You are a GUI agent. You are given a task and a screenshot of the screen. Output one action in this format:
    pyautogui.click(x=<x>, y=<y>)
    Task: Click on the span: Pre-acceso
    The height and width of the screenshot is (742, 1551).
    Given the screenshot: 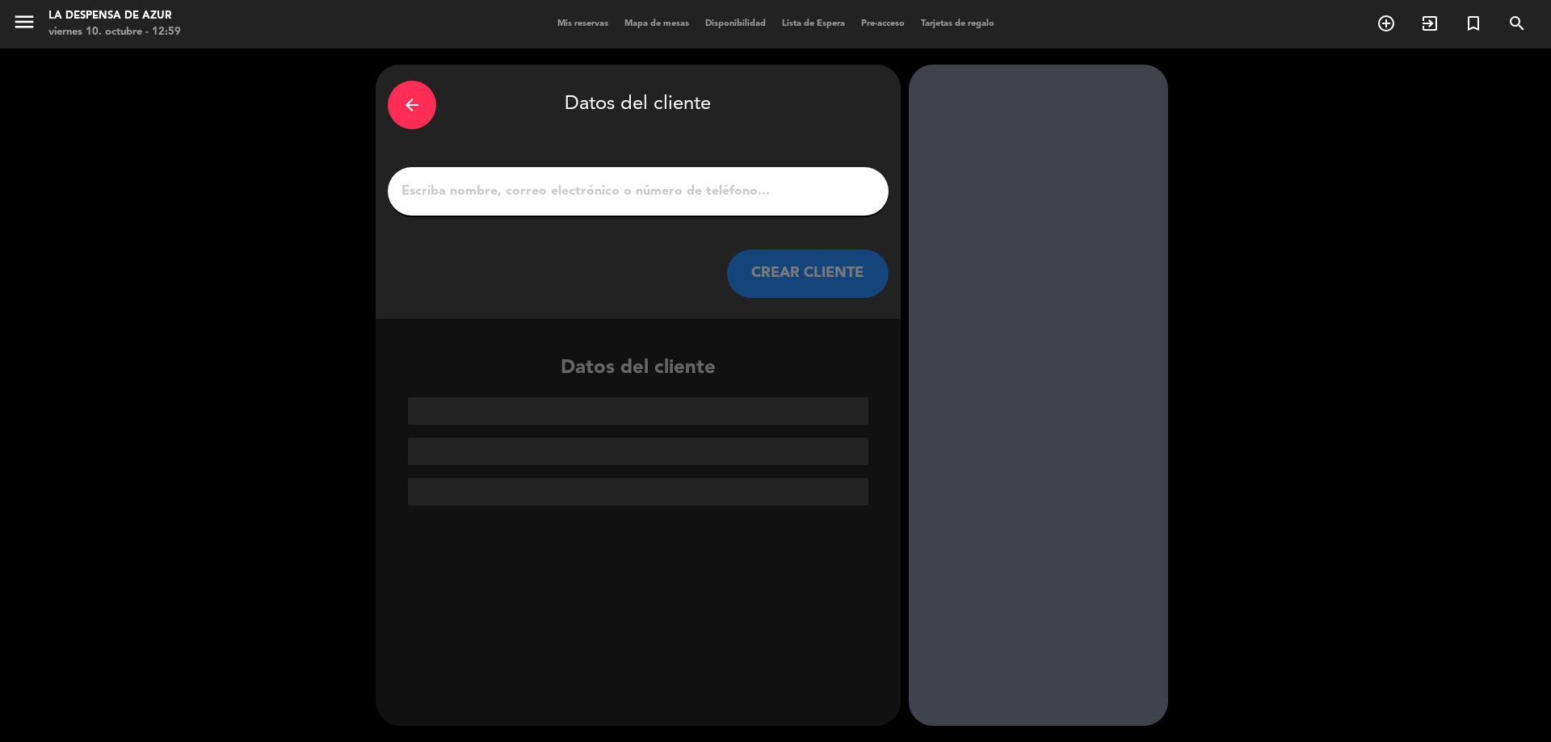 What is the action you would take?
    pyautogui.click(x=883, y=23)
    